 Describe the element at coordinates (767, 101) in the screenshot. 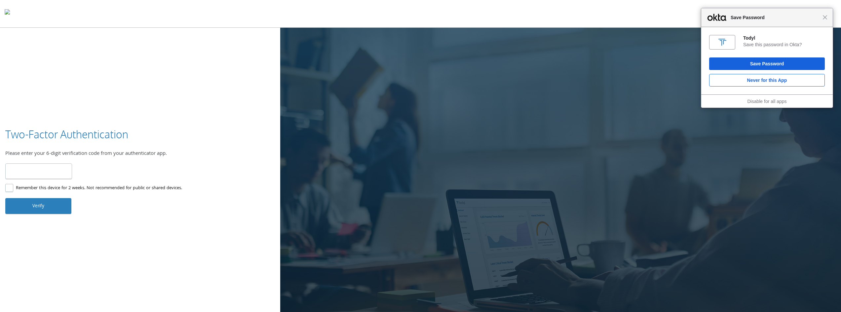

I see `a: Disable for all apps` at that location.